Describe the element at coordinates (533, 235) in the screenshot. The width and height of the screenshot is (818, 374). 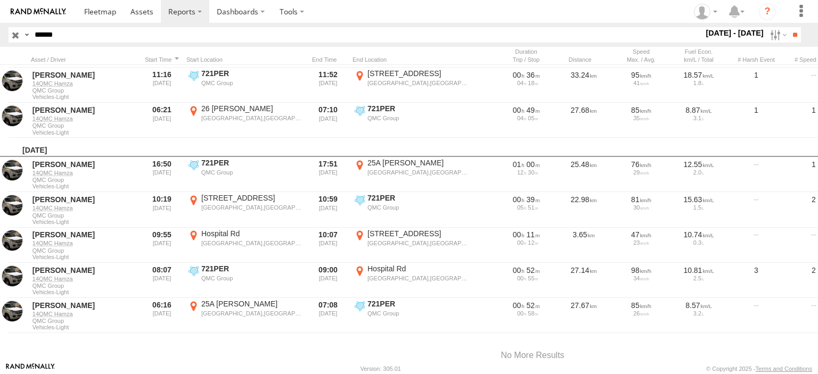
I see `span: 11` at that location.